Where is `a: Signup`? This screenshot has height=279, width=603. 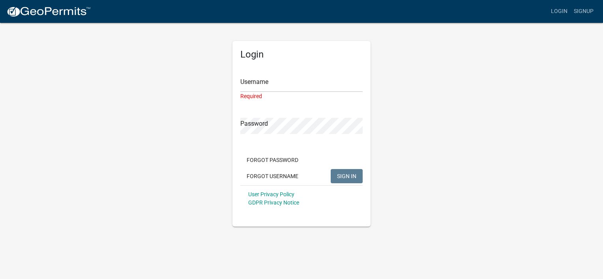 a: Signup is located at coordinates (583, 11).